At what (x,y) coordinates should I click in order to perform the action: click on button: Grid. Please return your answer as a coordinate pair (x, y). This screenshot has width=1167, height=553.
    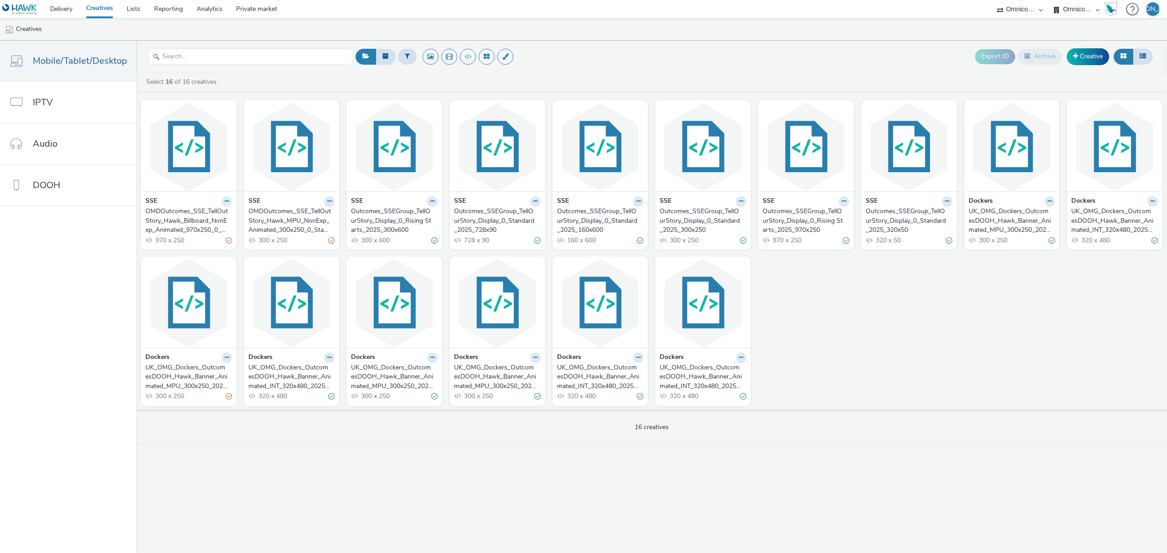
    Looking at the image, I should click on (1123, 57).